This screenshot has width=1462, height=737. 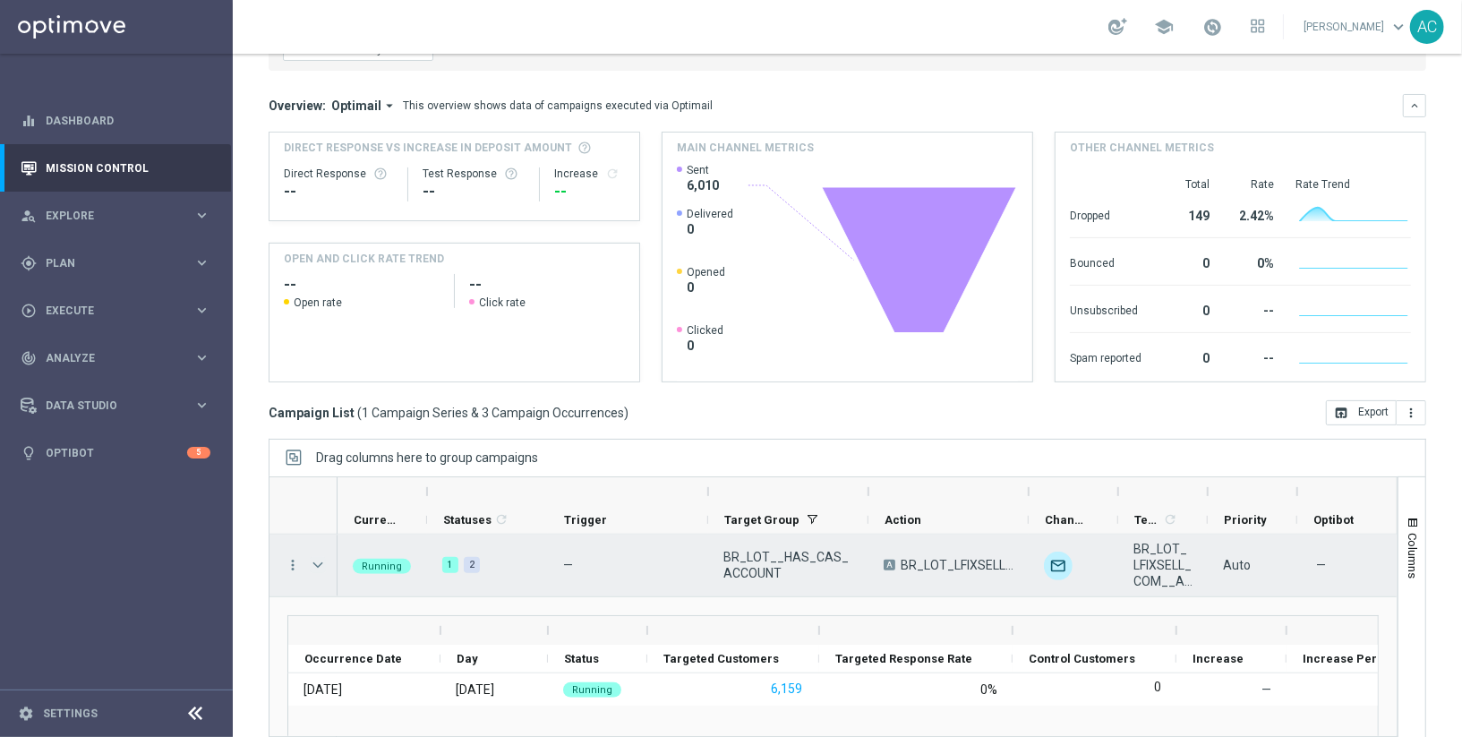 What do you see at coordinates (1157, 687) in the screenshot?
I see `label: 0` at bounding box center [1157, 687].